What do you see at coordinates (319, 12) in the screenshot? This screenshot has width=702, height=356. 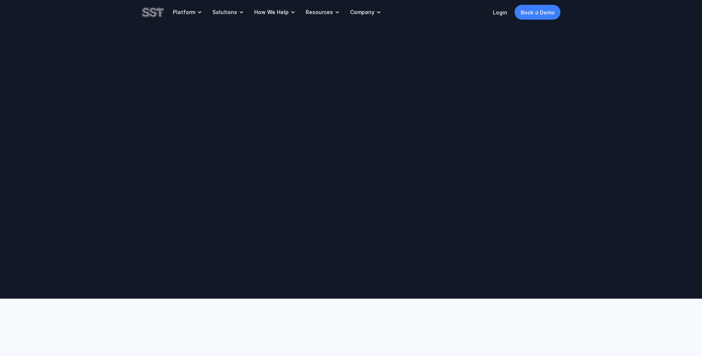 I see `p: Resources` at bounding box center [319, 12].